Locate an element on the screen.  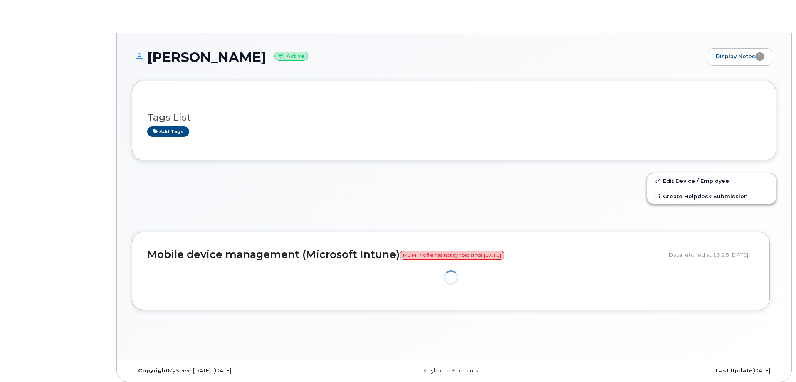
h2: Mobile device management (Microsoft Intune) is located at coordinates (405, 255).